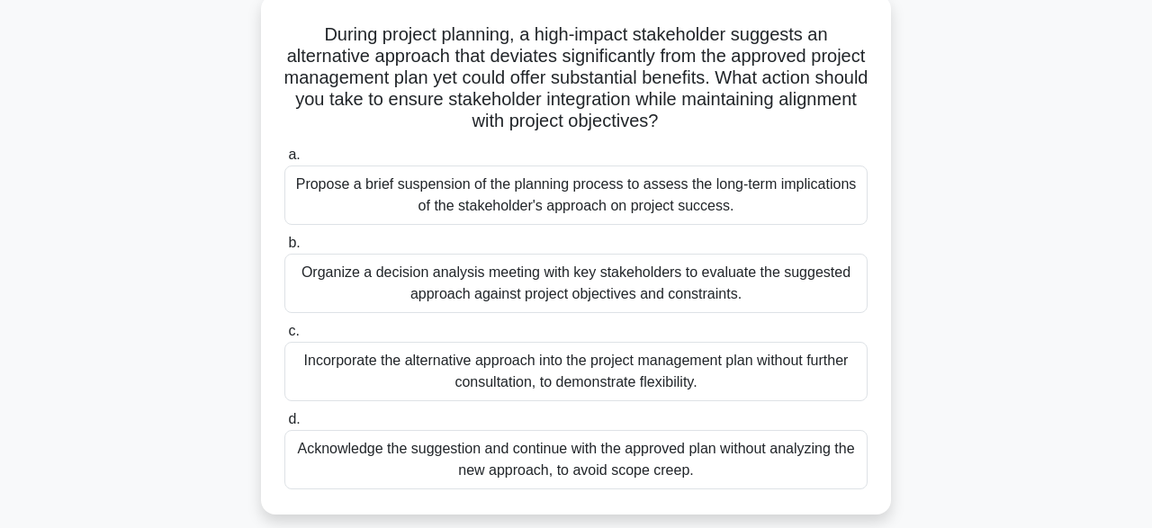 Image resolution: width=1152 pixels, height=528 pixels. What do you see at coordinates (576, 78) in the screenshot?
I see `h5: During project planning, a high-impact stakeholder suggests an alternative approach that deviates...` at bounding box center [576, 78].